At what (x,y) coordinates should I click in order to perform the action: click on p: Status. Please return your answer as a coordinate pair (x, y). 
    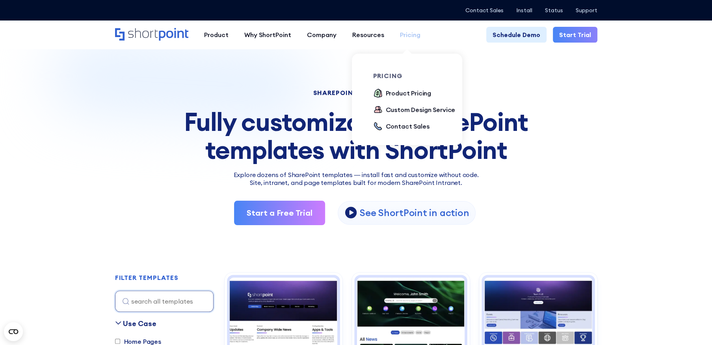
    Looking at the image, I should click on (554, 10).